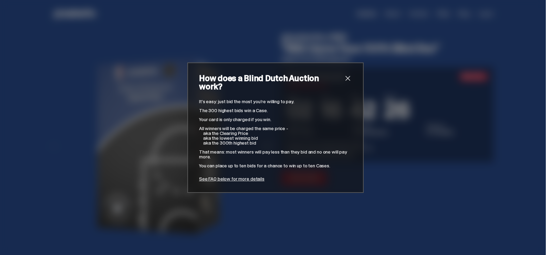 The width and height of the screenshot is (551, 255). I want to click on p: That means: most winners will pay less than they bid and no one will pay more., so click(276, 154).